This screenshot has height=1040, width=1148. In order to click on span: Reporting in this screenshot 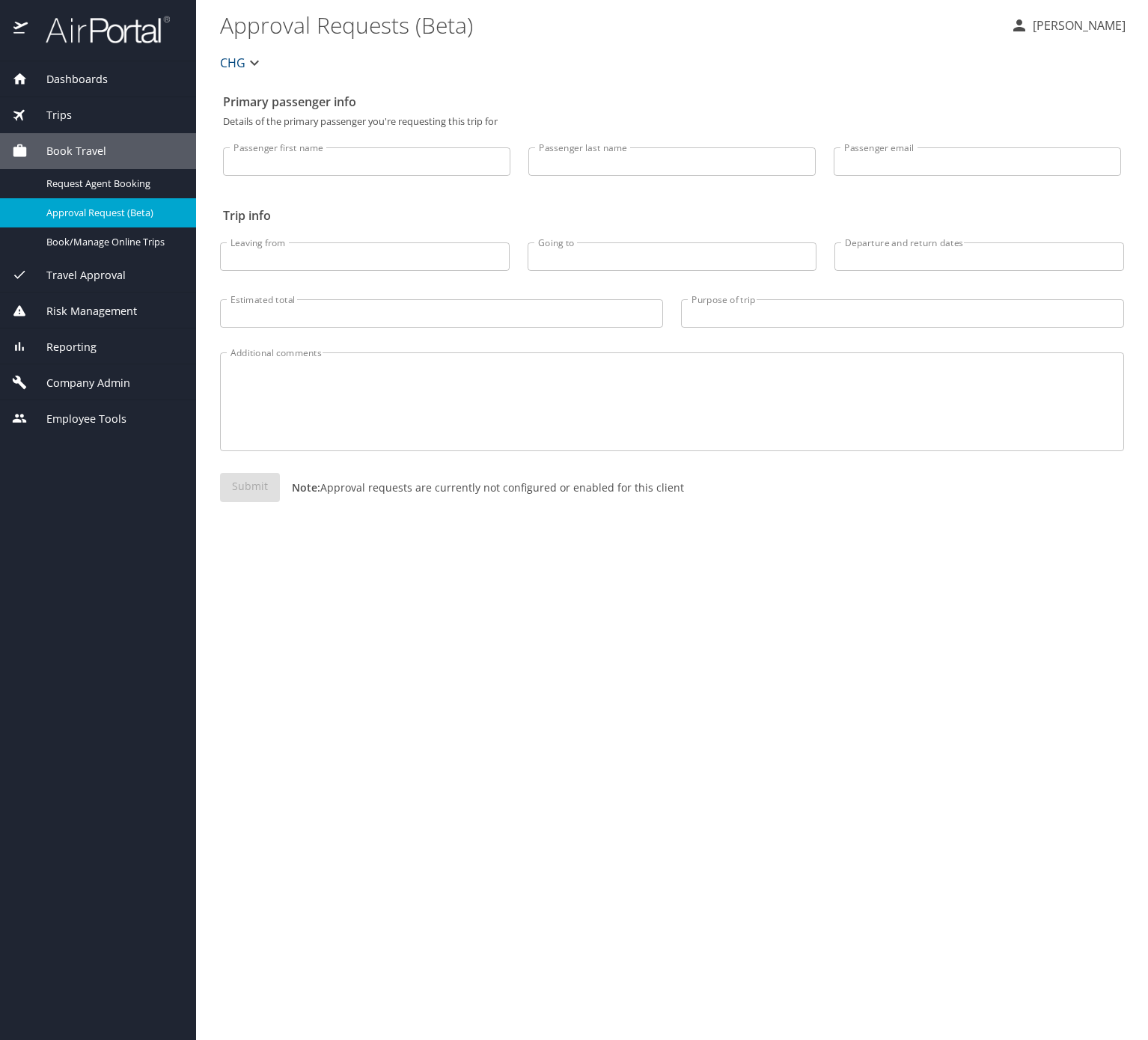, I will do `click(62, 348)`.